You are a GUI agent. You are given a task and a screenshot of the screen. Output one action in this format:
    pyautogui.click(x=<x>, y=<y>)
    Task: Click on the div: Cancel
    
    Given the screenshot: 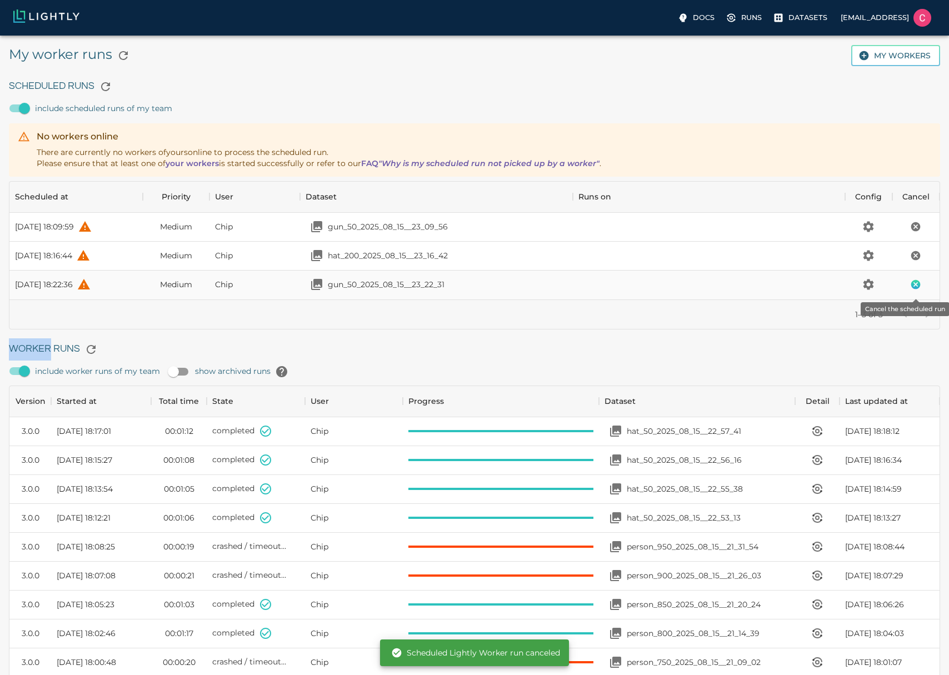 What is the action you would take?
    pyautogui.click(x=915, y=197)
    